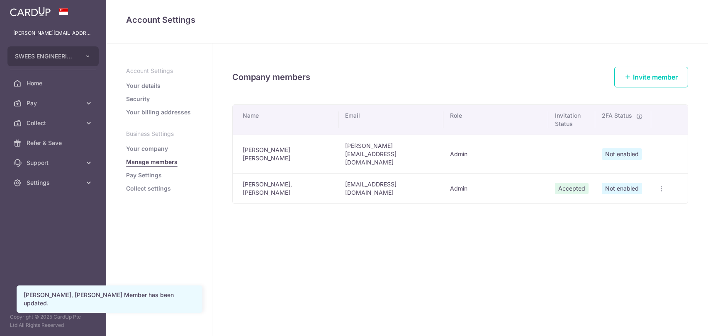 Image resolution: width=708 pixels, height=336 pixels. What do you see at coordinates (495, 120) in the screenshot?
I see `th: Role` at bounding box center [495, 120].